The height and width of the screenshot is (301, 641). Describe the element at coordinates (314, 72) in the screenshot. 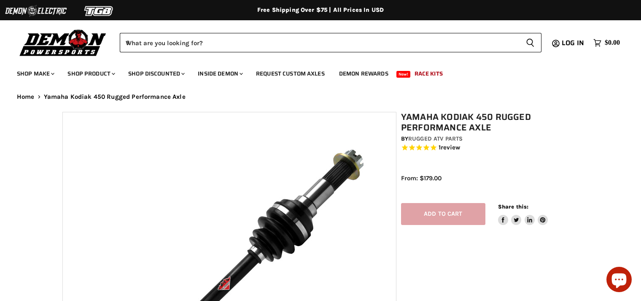

I see `ul: Main menu` at that location.